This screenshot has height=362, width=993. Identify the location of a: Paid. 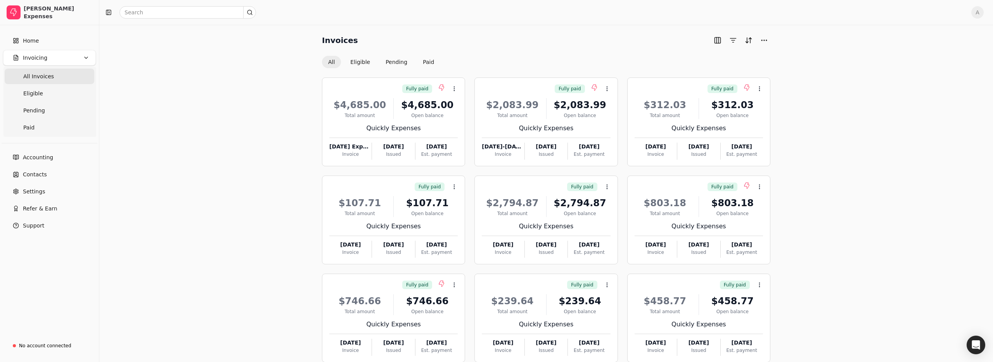
(49, 128).